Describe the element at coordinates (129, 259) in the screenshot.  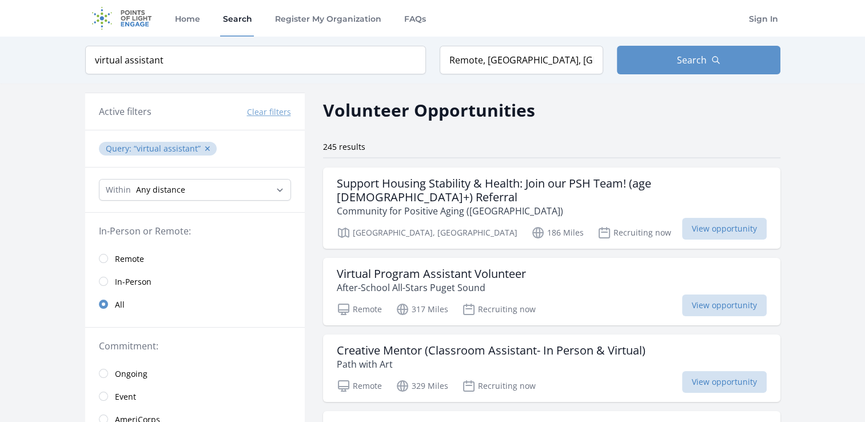
I see `span: Remote` at that location.